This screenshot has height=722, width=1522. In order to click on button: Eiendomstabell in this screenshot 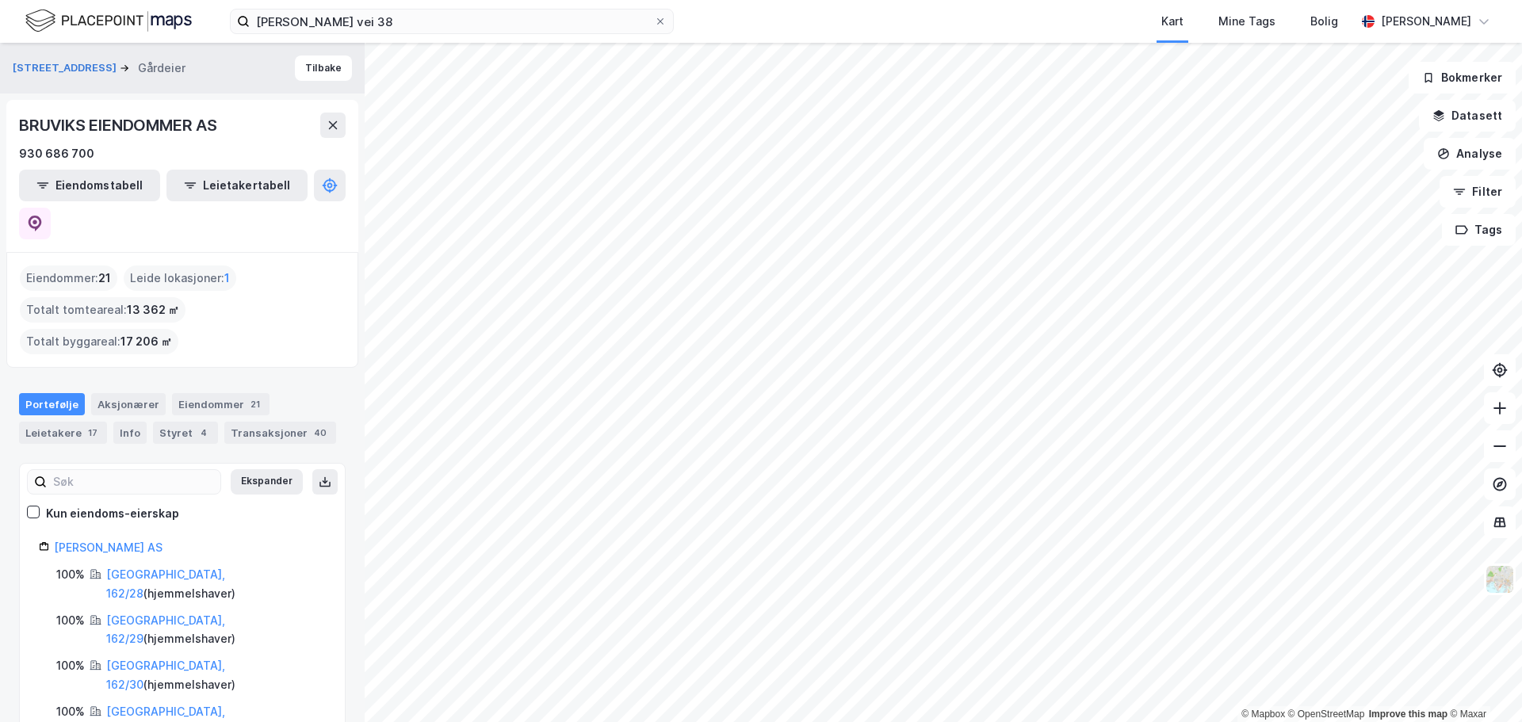, I will do `click(90, 185)`.